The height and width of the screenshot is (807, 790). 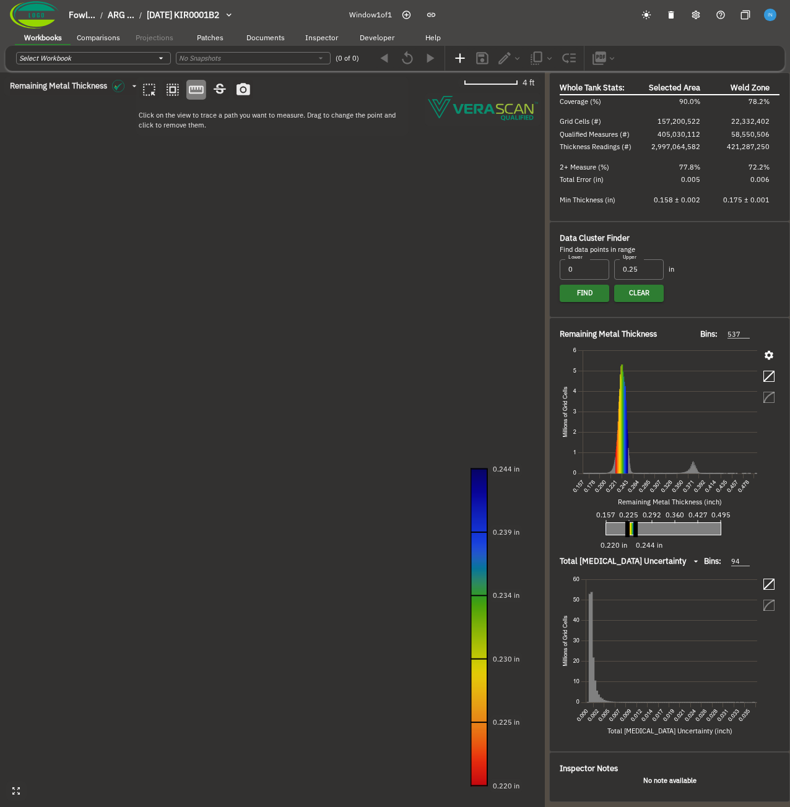 I want to click on span: Help, so click(x=433, y=37).